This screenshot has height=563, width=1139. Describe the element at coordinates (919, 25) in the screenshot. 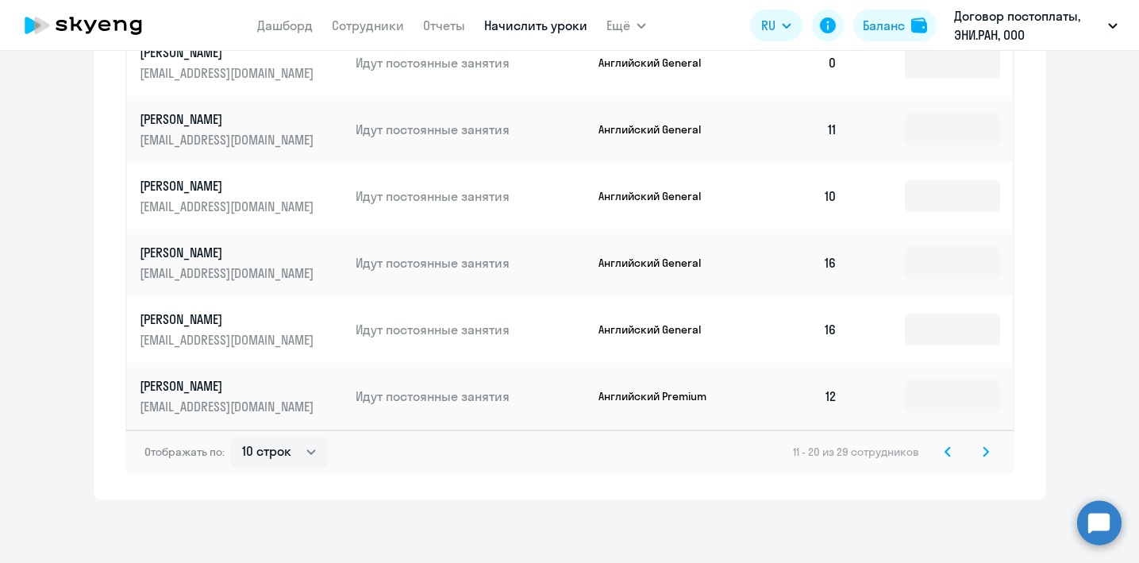

I see `img: balance` at that location.